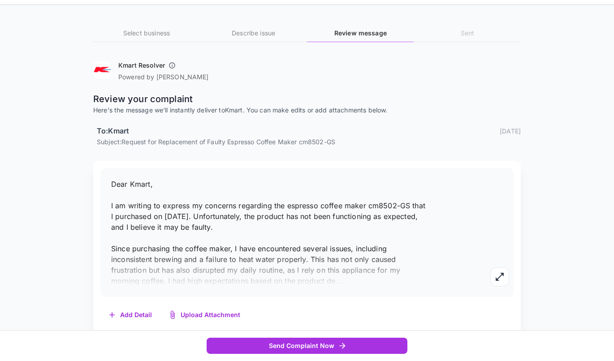  Describe the element at coordinates (468, 33) in the screenshot. I see `h6: Sent` at that location.